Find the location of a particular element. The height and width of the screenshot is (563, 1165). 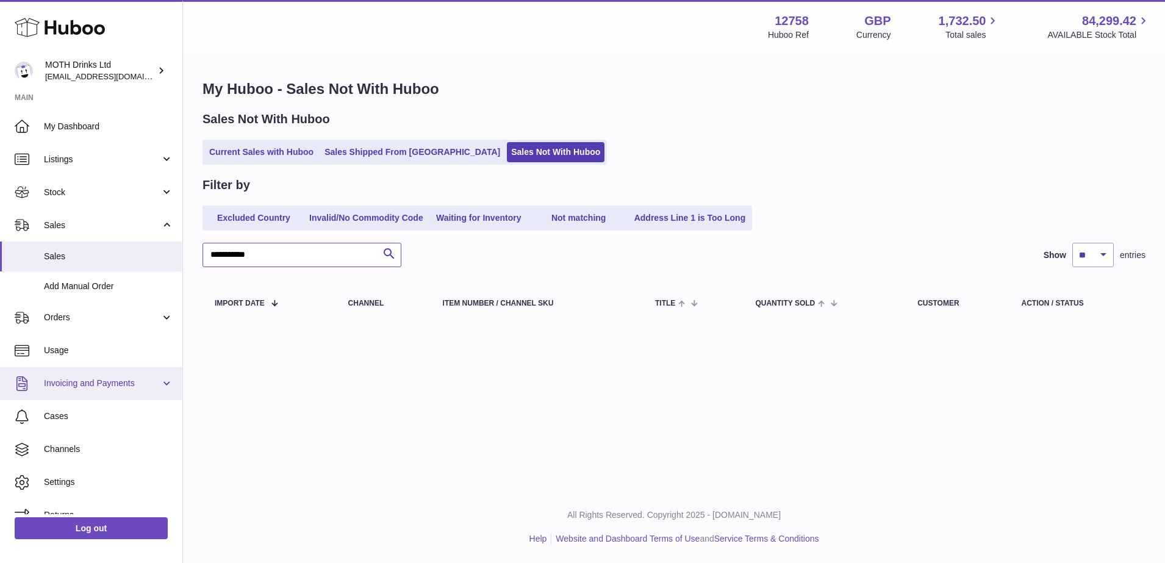

span: Stock is located at coordinates (102, 192).